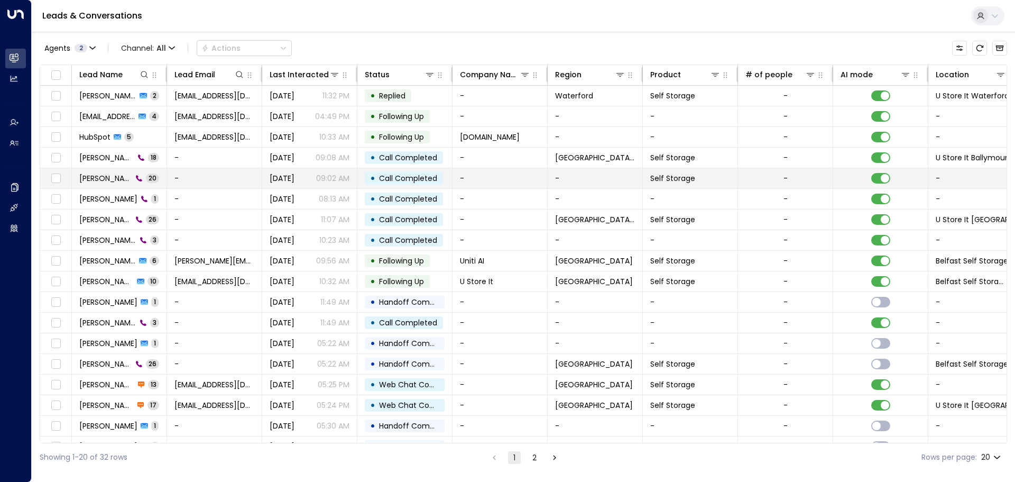  What do you see at coordinates (108, 96) in the screenshot?
I see `span: Rayan Habbab` at bounding box center [108, 96].